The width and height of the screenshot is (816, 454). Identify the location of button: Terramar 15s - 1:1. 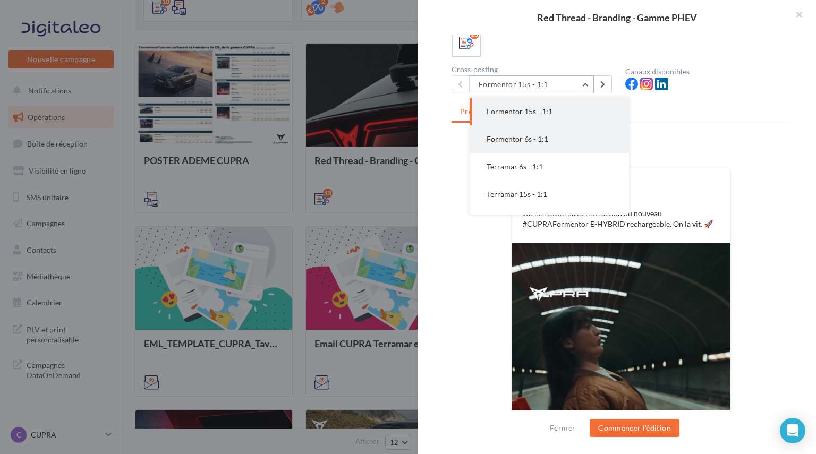
(549, 194).